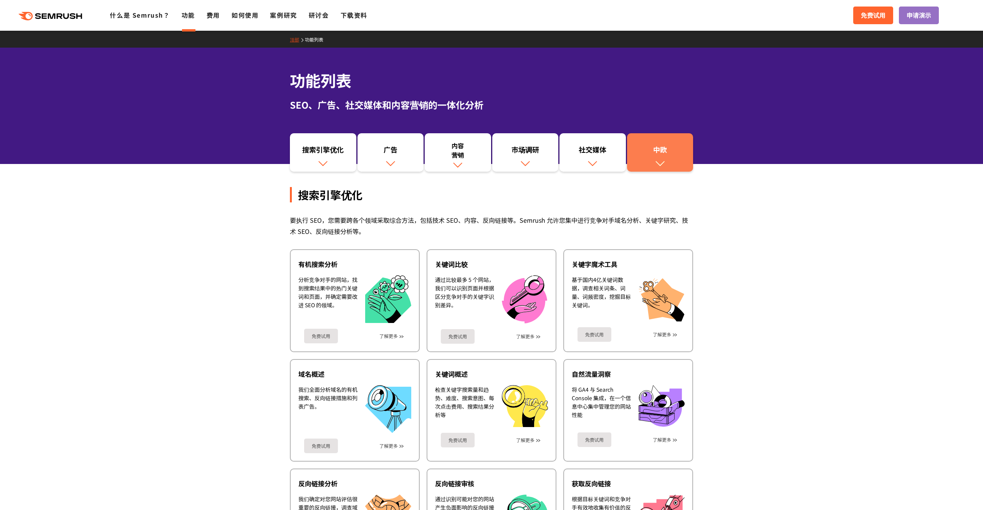 The height and width of the screenshot is (510, 983). I want to click on font: 要执行 SEO，您需要跨各个领域采取综合方法，包括技术 SEO、内容、反向链接等。Semrush 允许您集中进行竞争对手域名分析、关键字研究、技术 SEO、反向链接分析等。, so click(489, 225).